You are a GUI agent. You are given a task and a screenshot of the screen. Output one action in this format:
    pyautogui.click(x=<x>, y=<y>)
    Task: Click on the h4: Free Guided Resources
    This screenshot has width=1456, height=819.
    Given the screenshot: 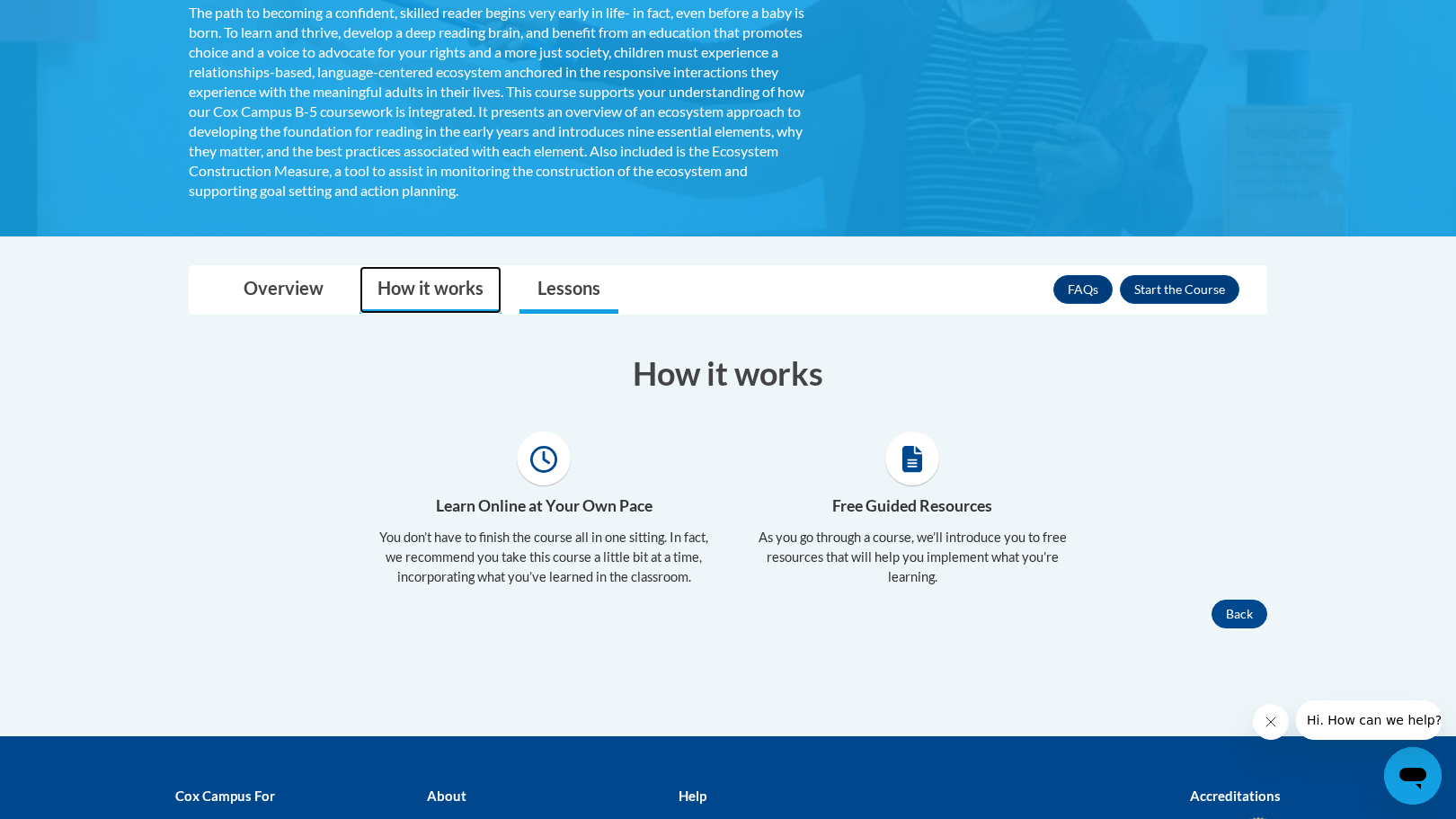 What is the action you would take?
    pyautogui.click(x=912, y=507)
    